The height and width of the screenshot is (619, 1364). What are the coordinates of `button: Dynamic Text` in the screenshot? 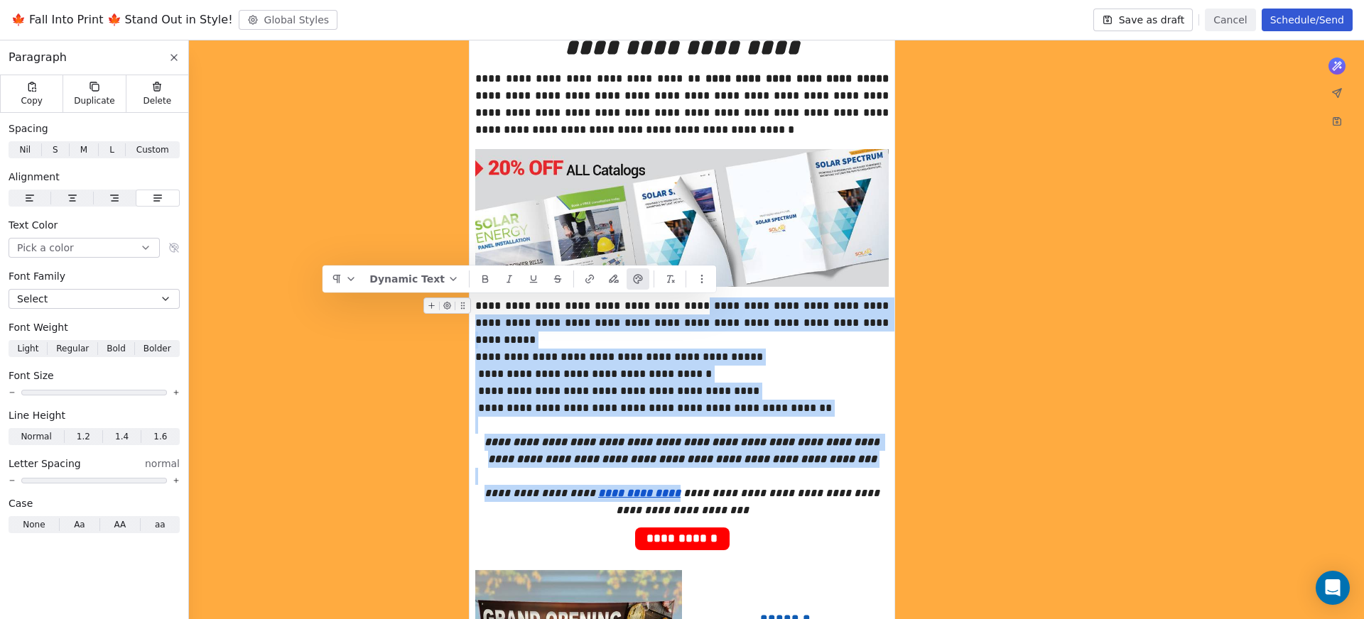 It's located at (414, 279).